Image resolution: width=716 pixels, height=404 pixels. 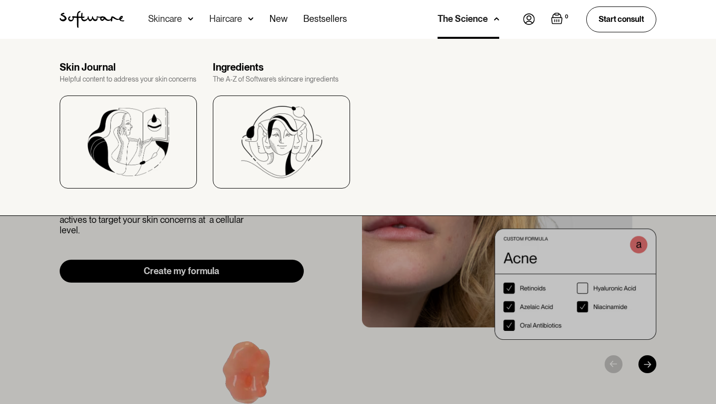 I want to click on div: The Science, so click(x=463, y=19).